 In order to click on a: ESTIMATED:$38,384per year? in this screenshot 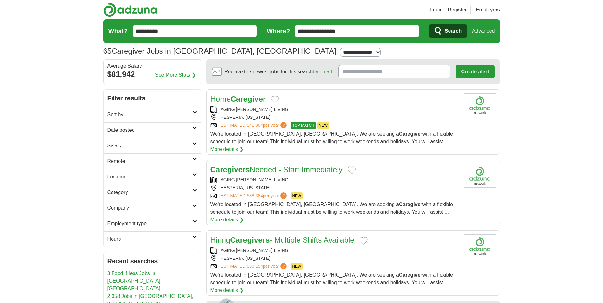, I will do `click(254, 196)`.